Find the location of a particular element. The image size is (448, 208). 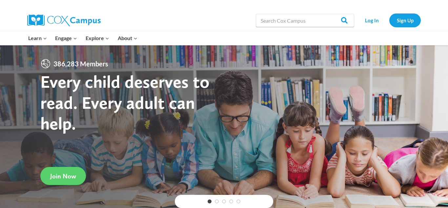

img: Cox Campus is located at coordinates (64, 20).